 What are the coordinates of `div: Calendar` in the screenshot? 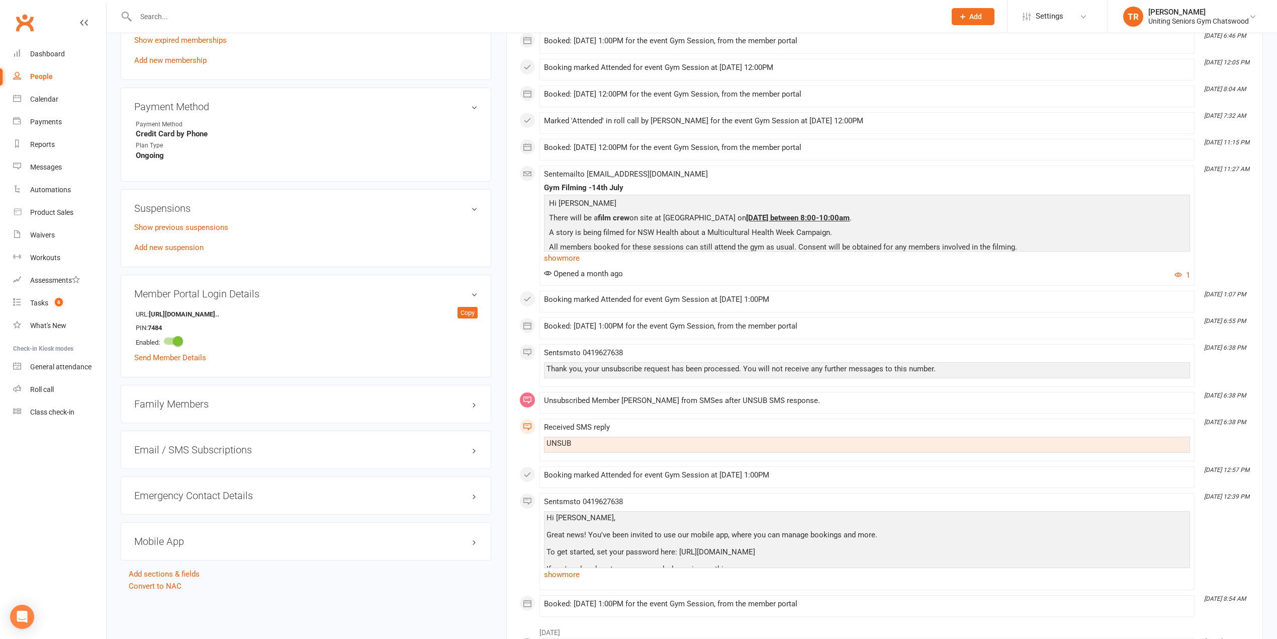 It's located at (44, 99).